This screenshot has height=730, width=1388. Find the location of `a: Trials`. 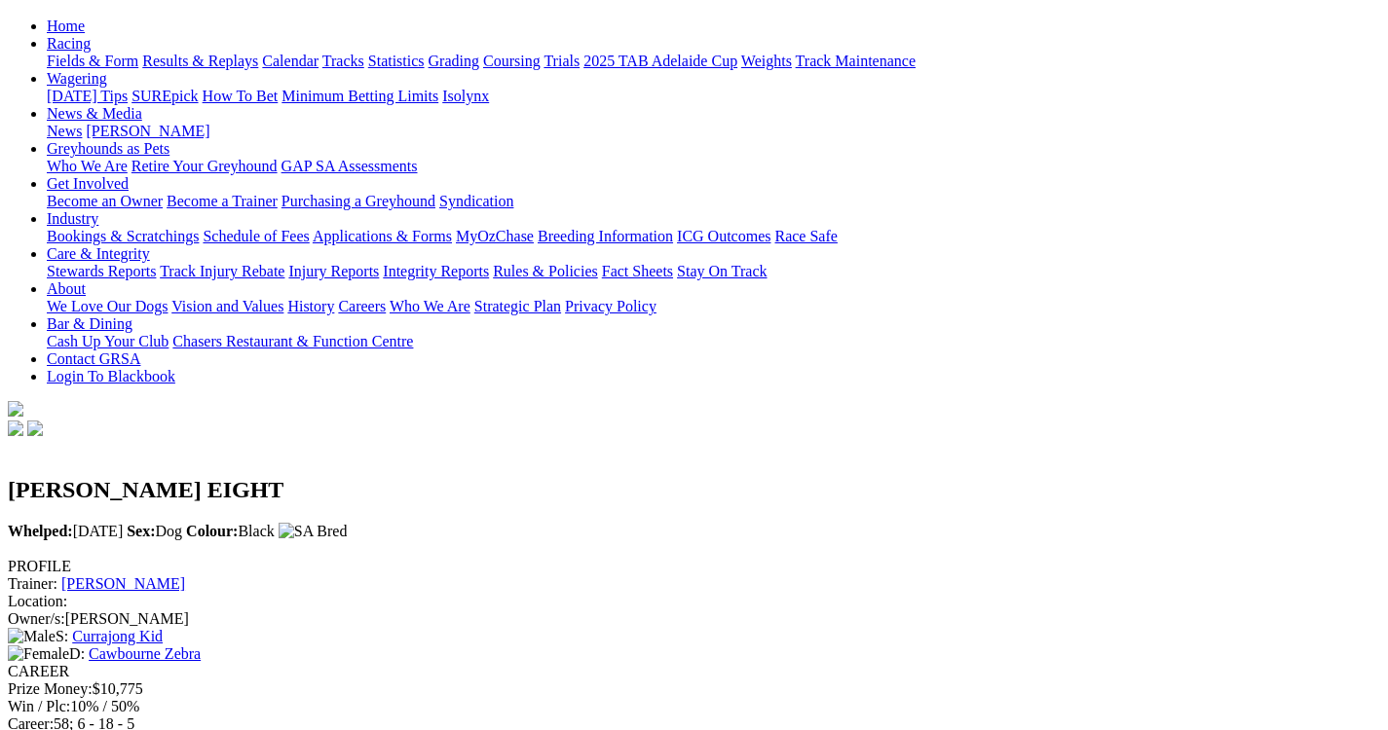

a: Trials is located at coordinates (561, 60).